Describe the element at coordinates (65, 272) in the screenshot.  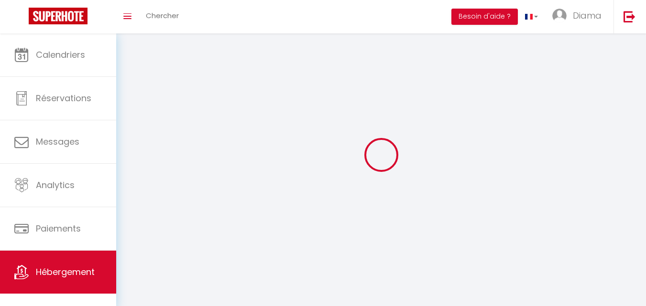
I see `span: Hébergement` at that location.